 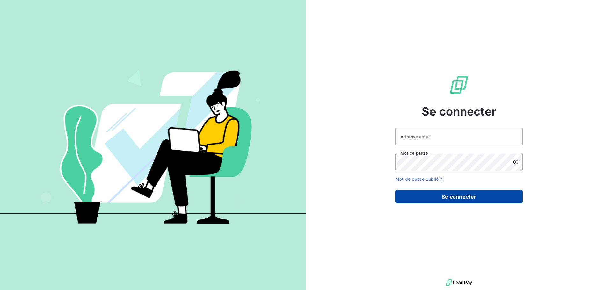 I want to click on img: Logo LeanPay, so click(x=459, y=85).